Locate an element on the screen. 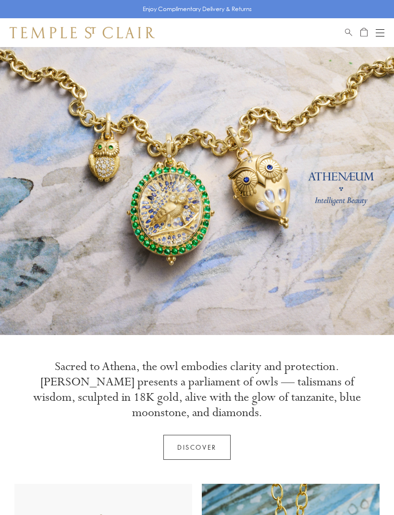 This screenshot has width=394, height=515. p: Enjoy Complimentary Delivery & Returns is located at coordinates (197, 9).